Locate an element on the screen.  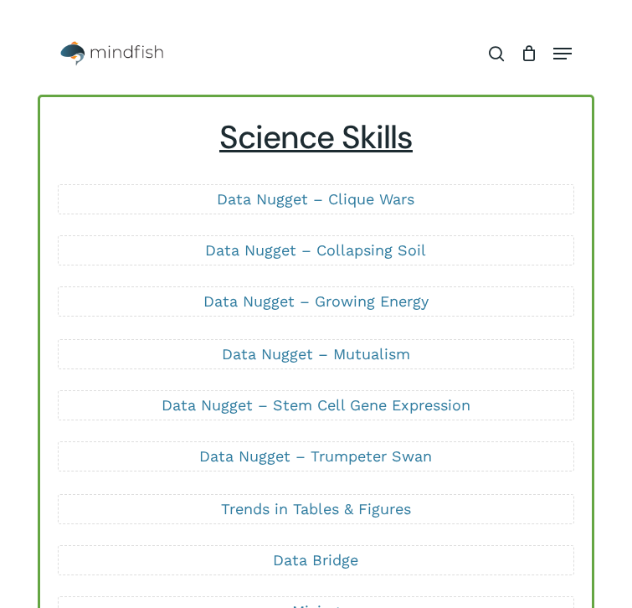
u: Science Skills is located at coordinates (315, 137).